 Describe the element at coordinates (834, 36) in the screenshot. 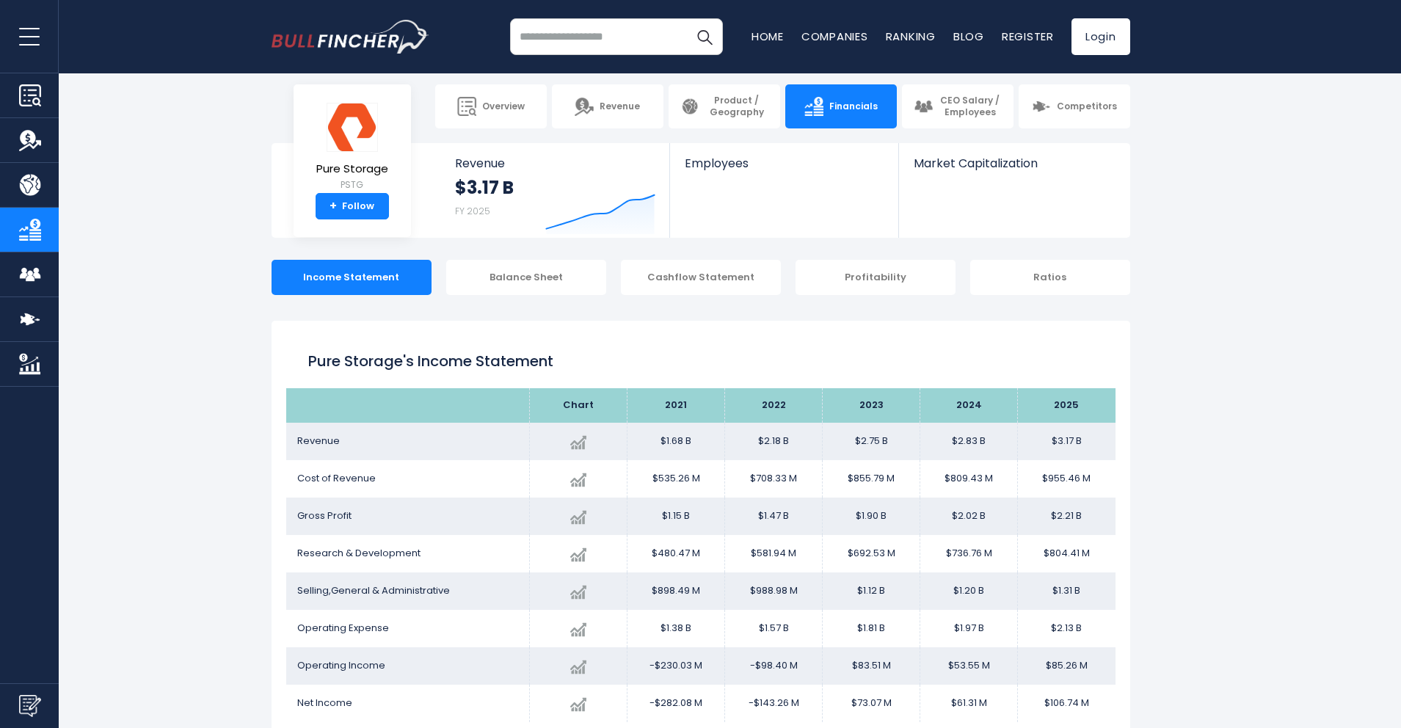

I see `a: Companies` at that location.